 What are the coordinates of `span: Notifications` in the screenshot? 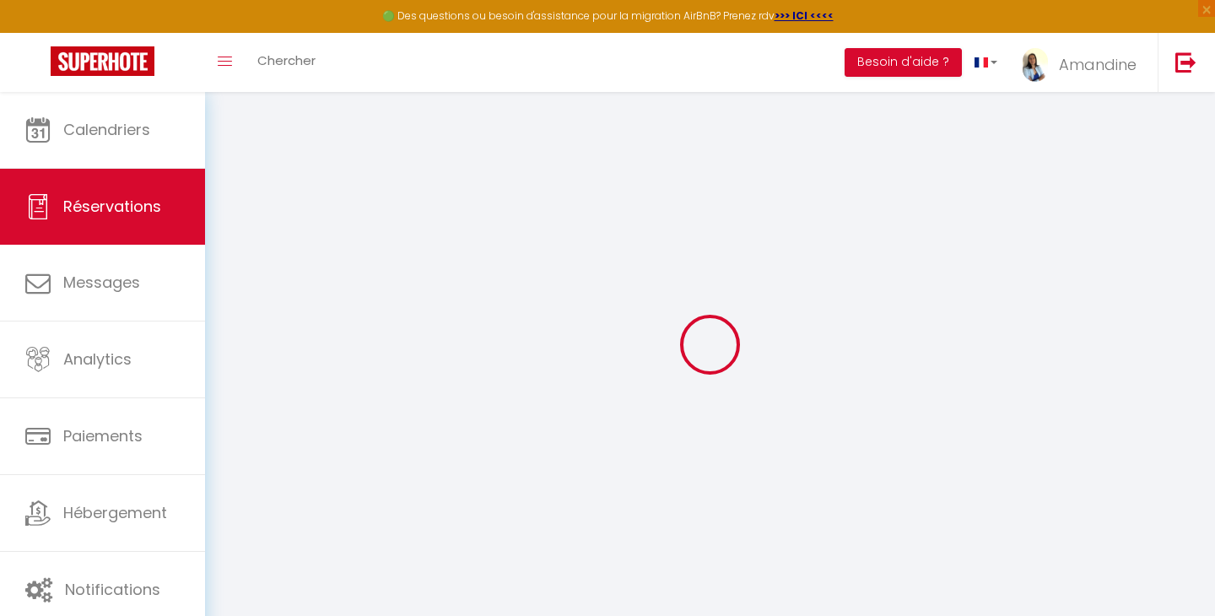 It's located at (112, 589).